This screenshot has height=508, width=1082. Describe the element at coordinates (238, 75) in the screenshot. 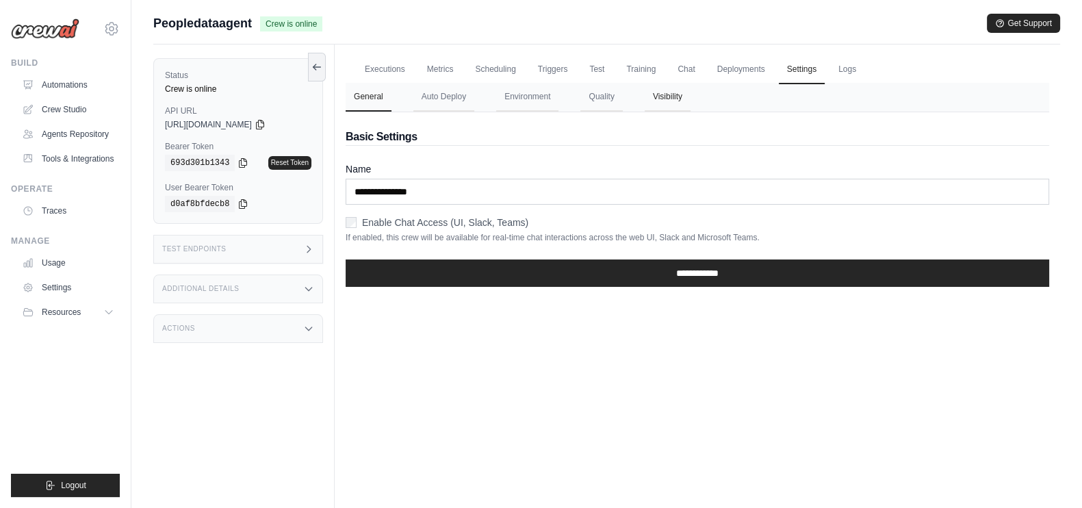

I see `label: Status` at that location.